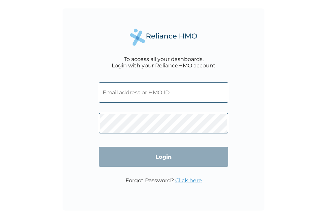 This screenshot has width=327, height=219. Describe the element at coordinates (163, 92) in the screenshot. I see `input: Email address or HMO ID` at that location.